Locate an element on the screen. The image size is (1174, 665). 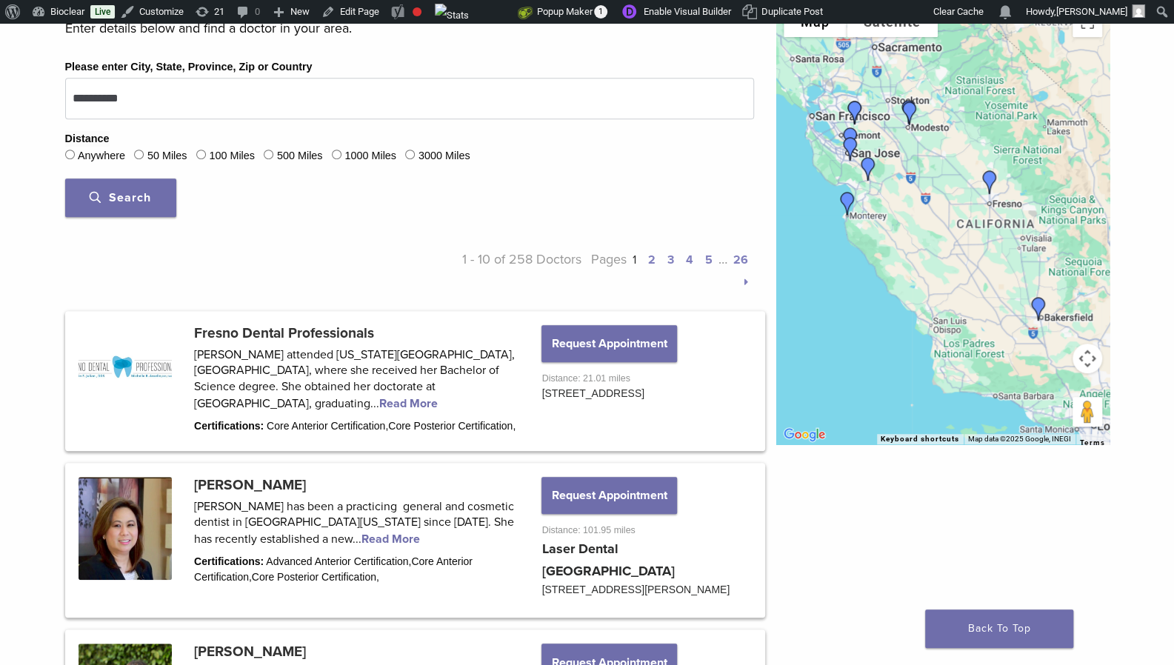
label: 500 Miles is located at coordinates (300, 156).